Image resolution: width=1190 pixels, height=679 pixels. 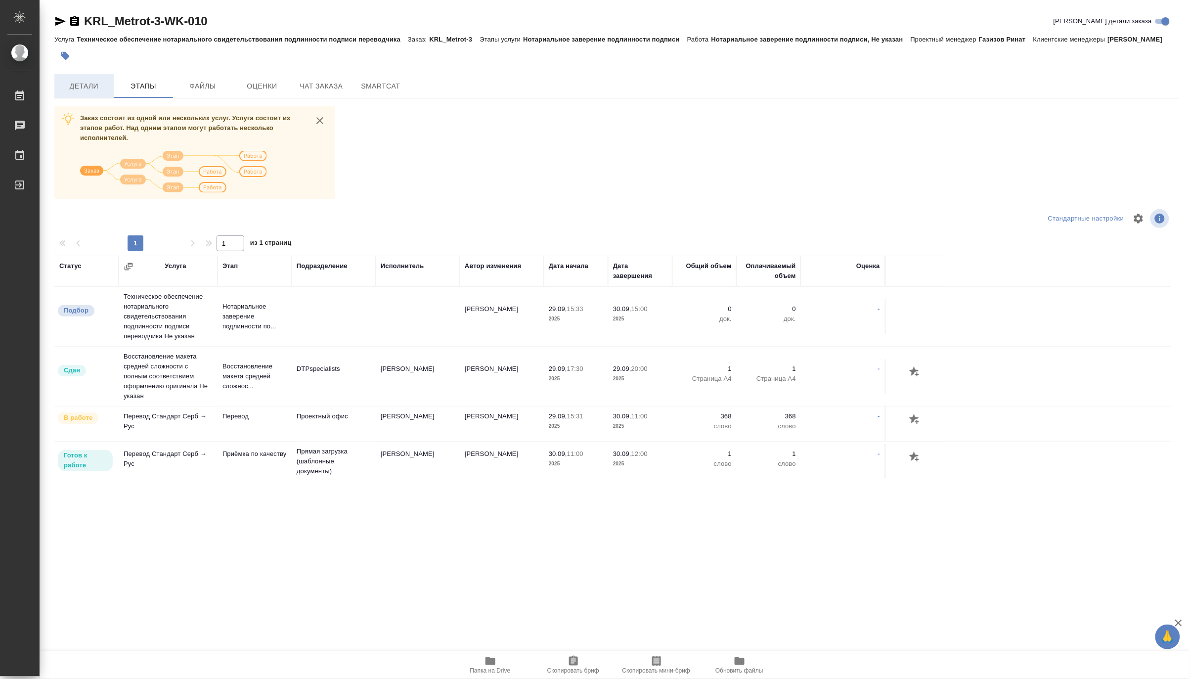 I want to click on p: В работе, so click(x=78, y=418).